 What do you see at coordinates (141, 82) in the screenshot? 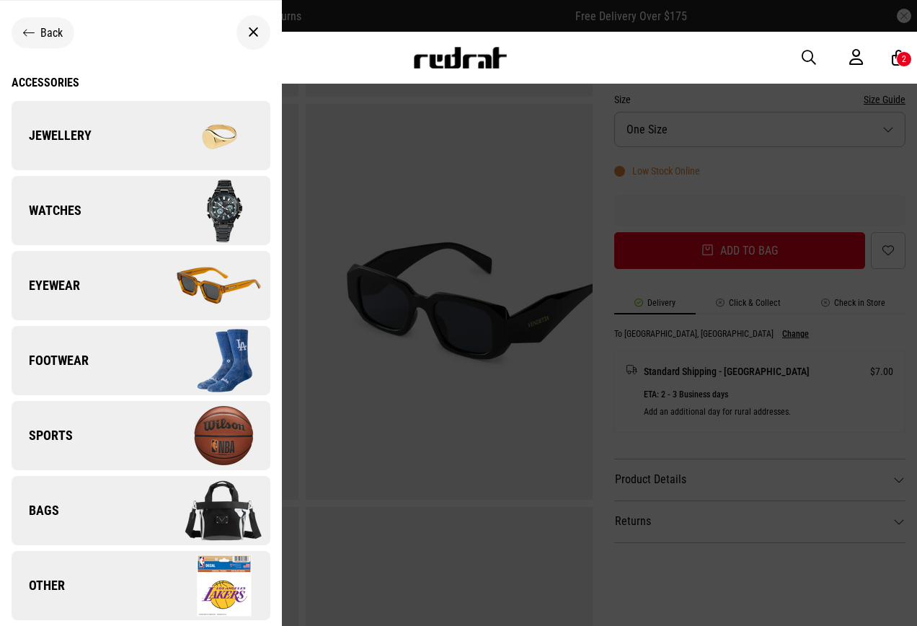
I see `a: Accessories` at bounding box center [141, 82].